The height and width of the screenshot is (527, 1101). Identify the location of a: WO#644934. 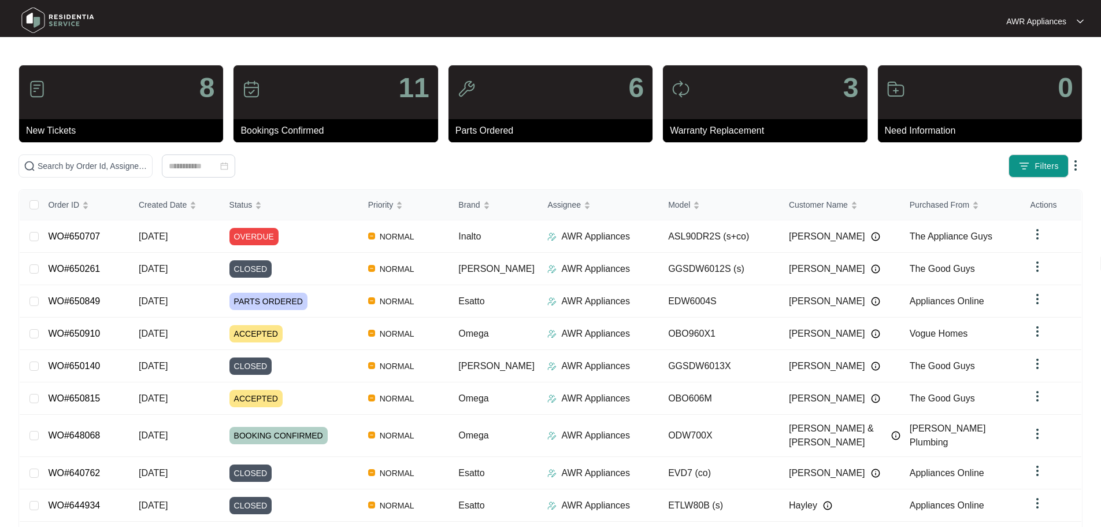
(74, 505).